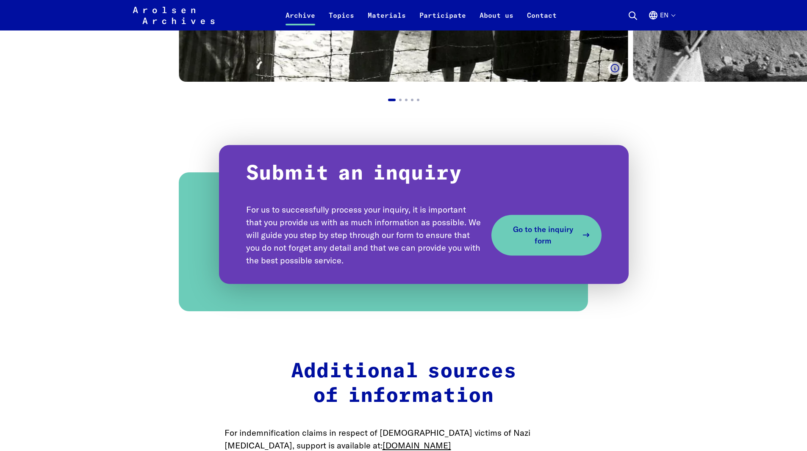  I want to click on a: Materials, so click(387, 20).